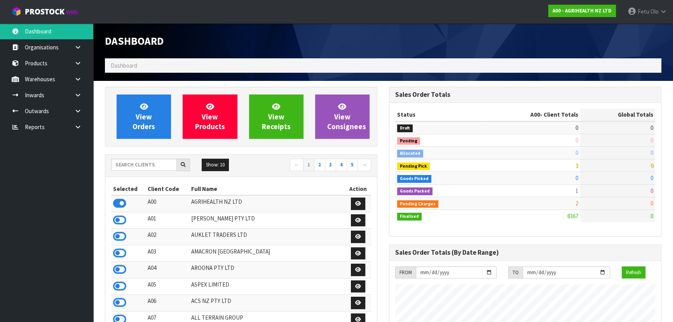  I want to click on a: ViewReceipts, so click(276, 117).